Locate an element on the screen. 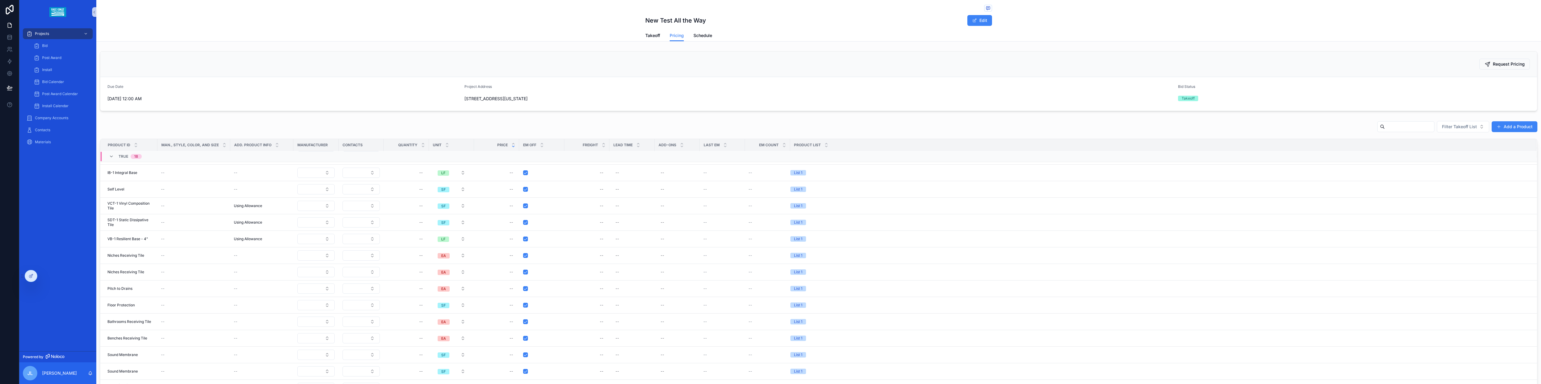 The image size is (1541, 384). a: Pricing is located at coordinates (677, 36).